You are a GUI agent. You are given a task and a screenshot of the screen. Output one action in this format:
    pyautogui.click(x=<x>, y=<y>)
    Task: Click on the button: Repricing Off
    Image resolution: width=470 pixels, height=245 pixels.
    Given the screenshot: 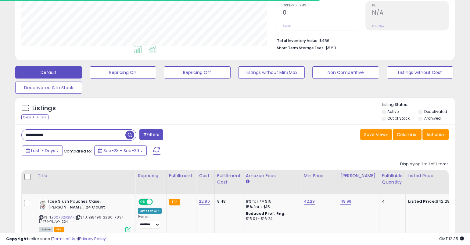 What is the action you would take?
    pyautogui.click(x=197, y=73)
    